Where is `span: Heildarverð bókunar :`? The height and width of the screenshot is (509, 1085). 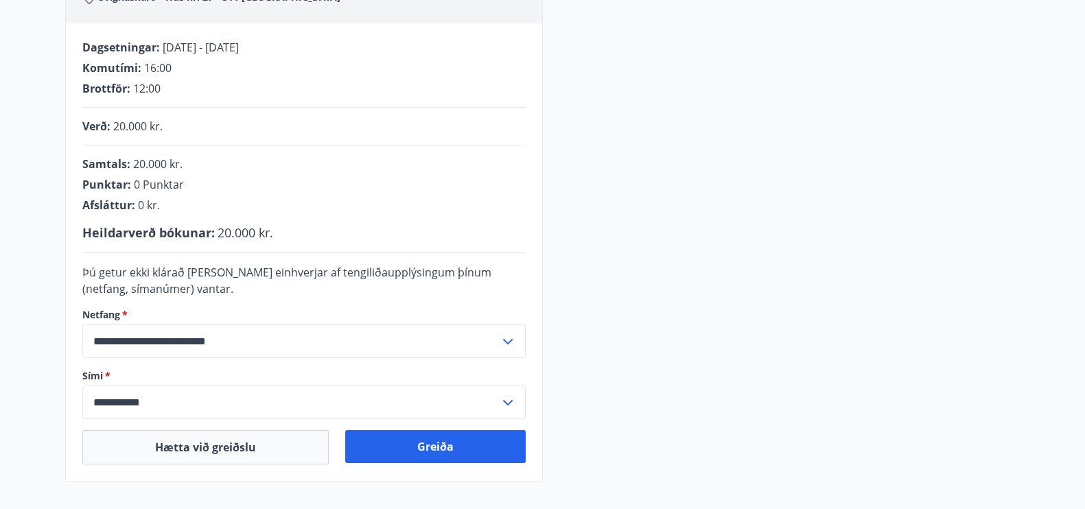
span: Heildarverð bókunar : is located at coordinates (148, 233).